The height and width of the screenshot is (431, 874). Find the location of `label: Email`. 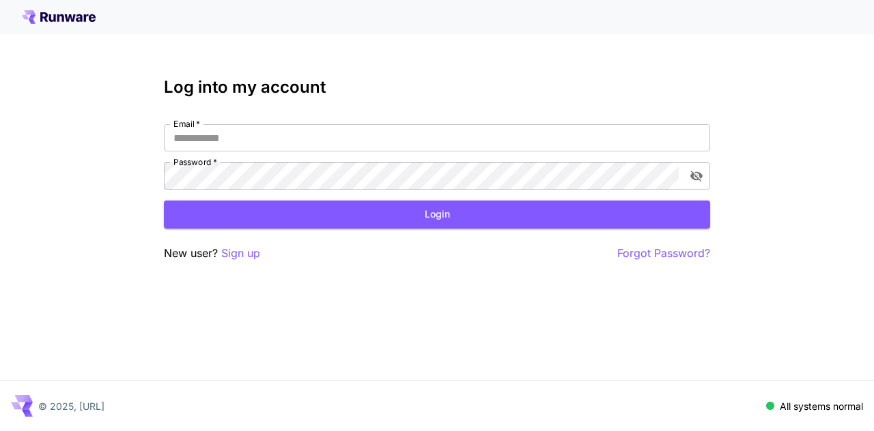

label: Email is located at coordinates (186, 124).